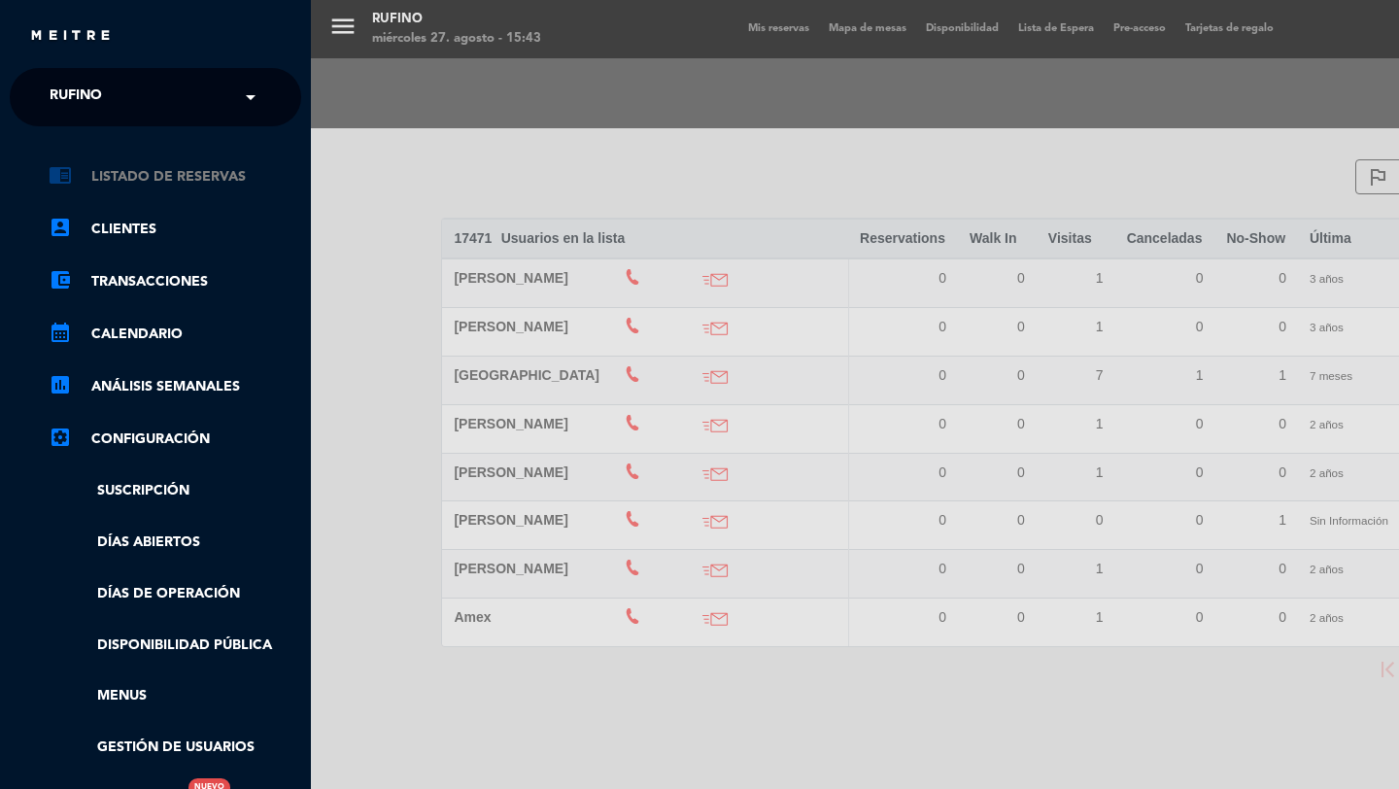 Image resolution: width=1399 pixels, height=789 pixels. What do you see at coordinates (175, 696) in the screenshot?
I see `a: Menus` at bounding box center [175, 696].